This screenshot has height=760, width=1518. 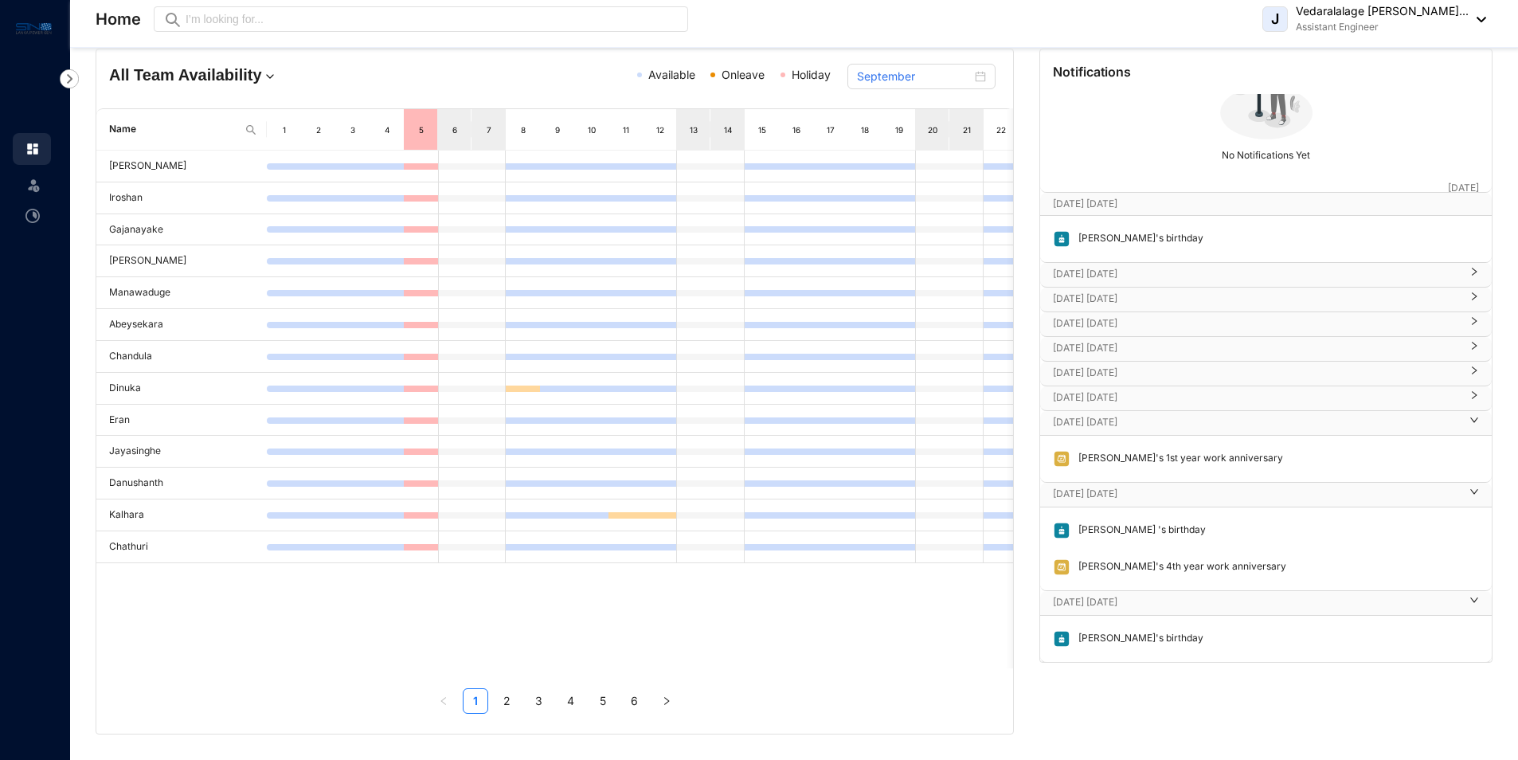 What do you see at coordinates (270, 76) in the screenshot?
I see `img: dropdown.780994ddfa97fca24b89f58b1de131fa.svg` at bounding box center [270, 76].